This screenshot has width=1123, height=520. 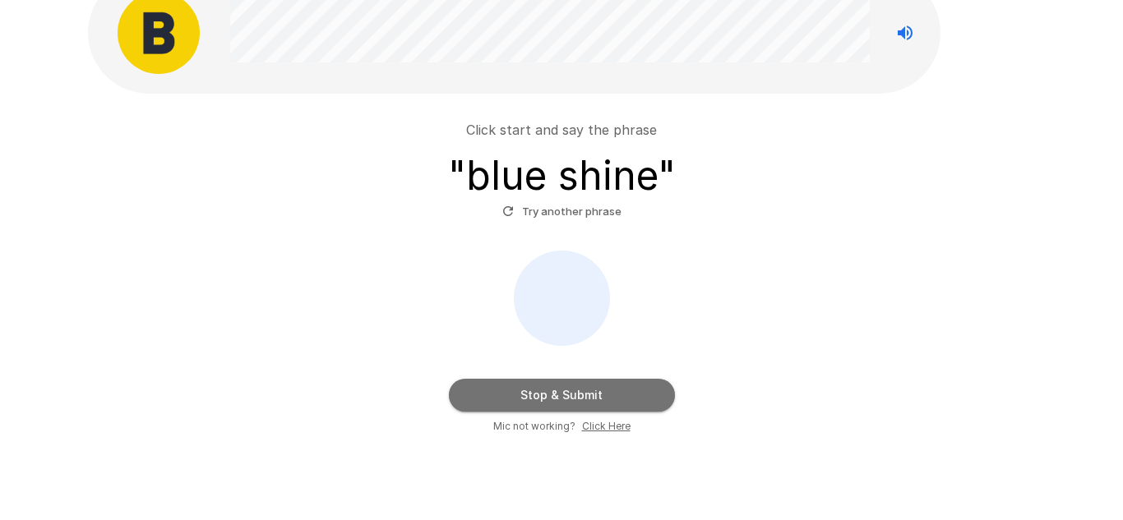 What do you see at coordinates (562, 395) in the screenshot?
I see `button: Stop & Submit` at bounding box center [562, 395].